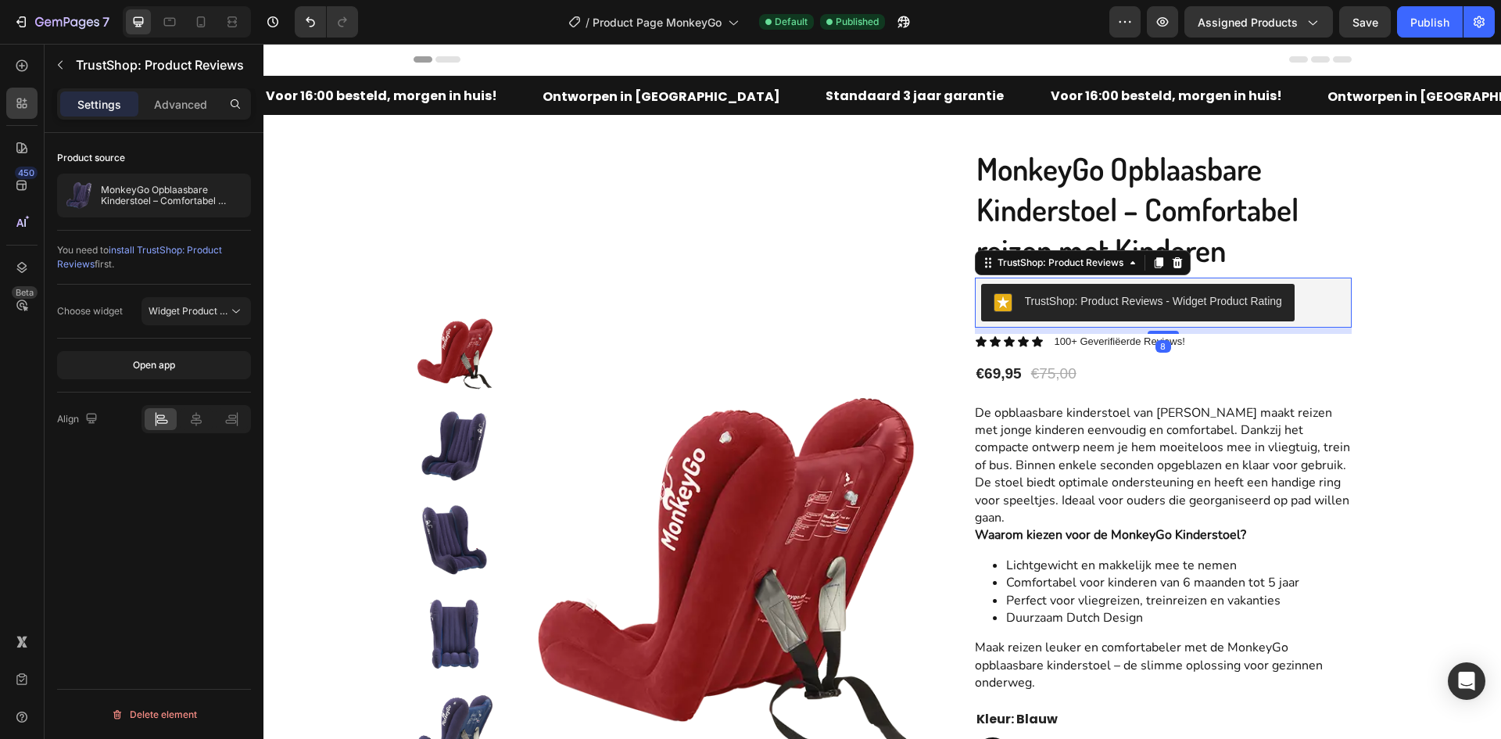  What do you see at coordinates (754, 675) in the screenshot?
I see `legend: Kleur: Blauw` at bounding box center [754, 675].